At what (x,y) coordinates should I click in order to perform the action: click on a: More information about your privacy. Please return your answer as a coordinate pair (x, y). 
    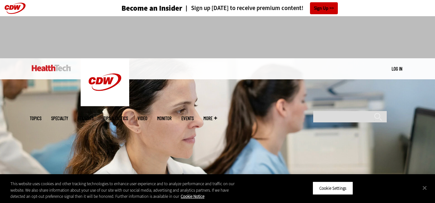
    Looking at the image, I should click on (192, 196).